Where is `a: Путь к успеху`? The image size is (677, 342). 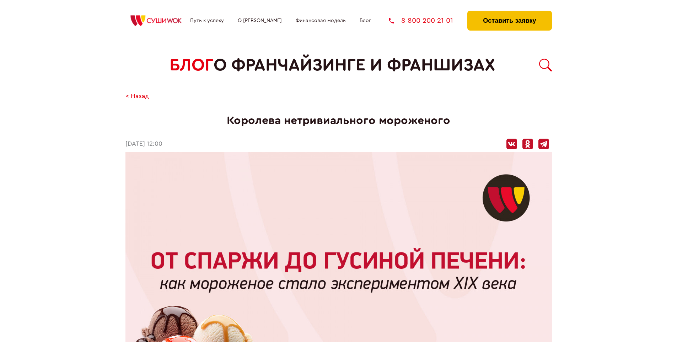 a: Путь к успеху is located at coordinates (207, 21).